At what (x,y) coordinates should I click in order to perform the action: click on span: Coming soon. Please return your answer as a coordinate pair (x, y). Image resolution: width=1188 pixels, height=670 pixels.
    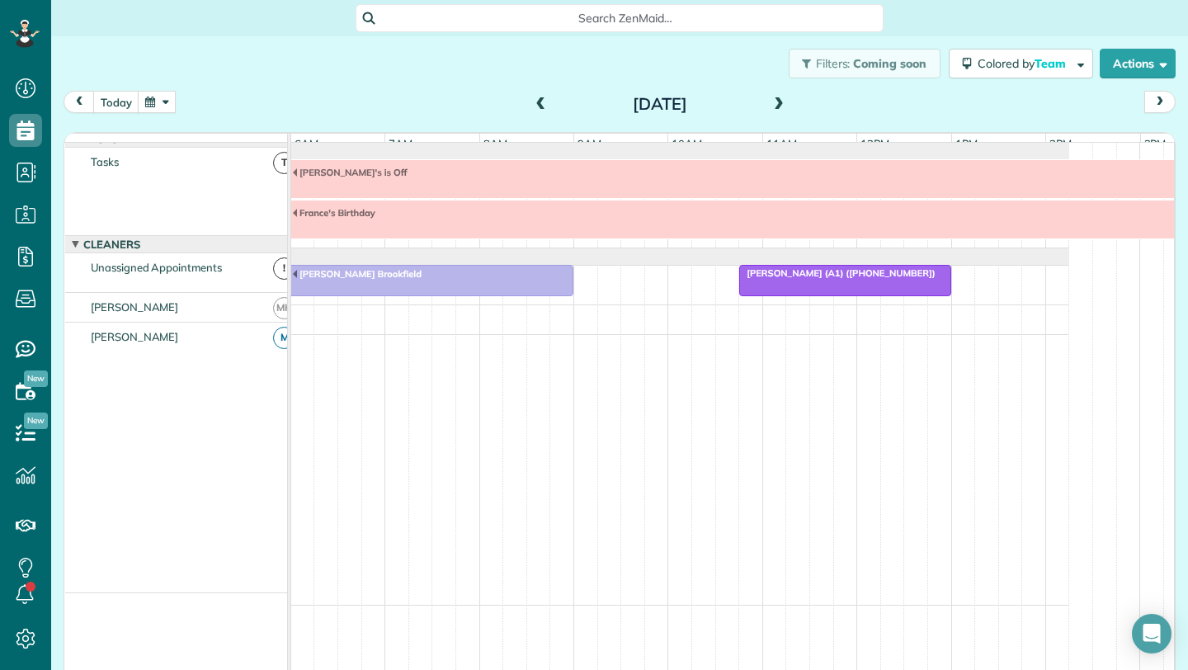
    Looking at the image, I should click on (890, 64).